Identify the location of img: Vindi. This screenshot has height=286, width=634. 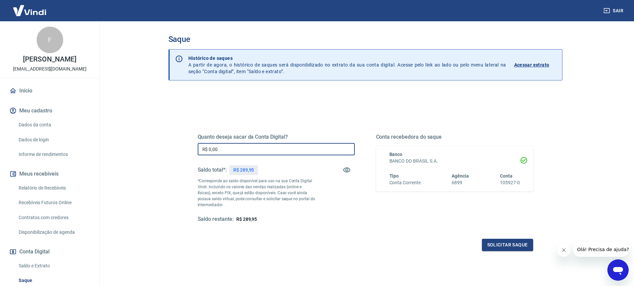
(30, 10).